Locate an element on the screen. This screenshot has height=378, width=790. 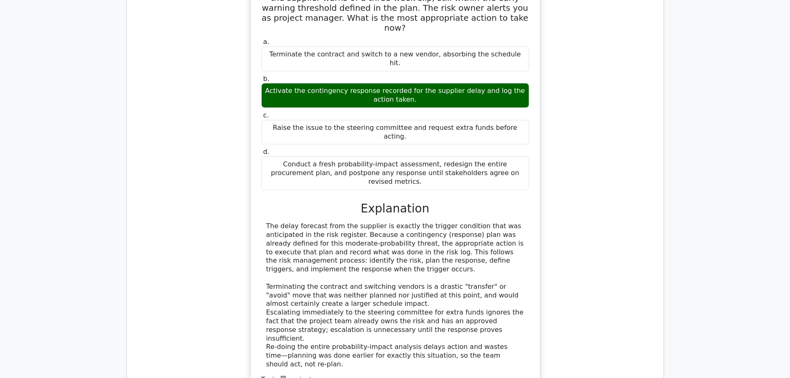
div: Activate the contingency response recorded for the supplier delay and log the action taken. is located at coordinates (395, 95).